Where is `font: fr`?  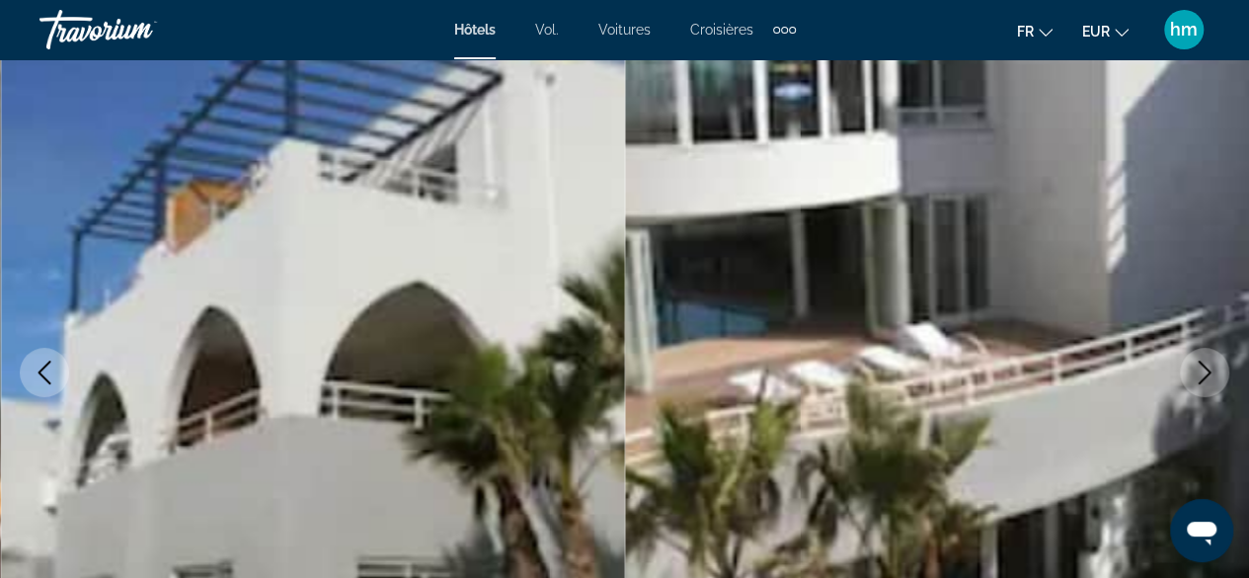 font: fr is located at coordinates (1025, 32).